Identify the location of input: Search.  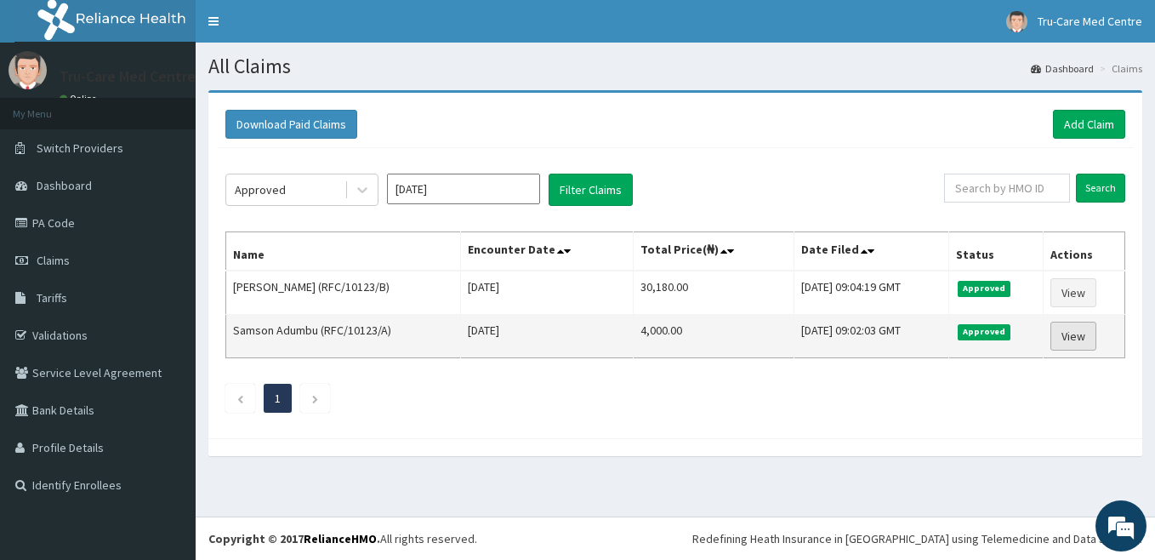
(1100, 188).